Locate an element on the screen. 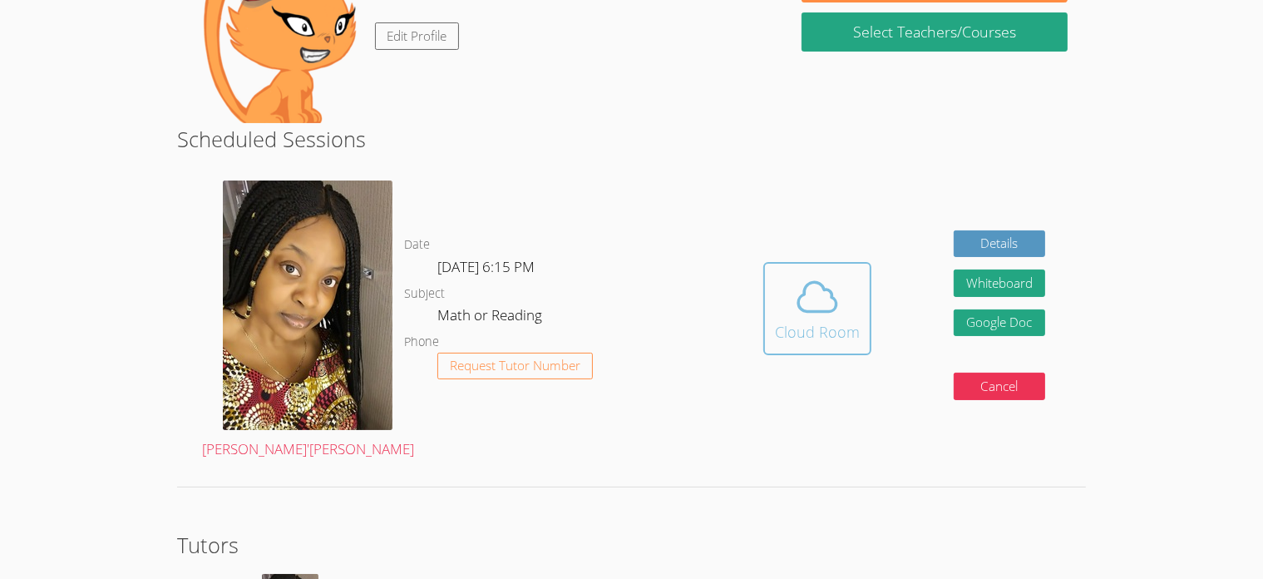 The width and height of the screenshot is (1263, 579). button: Whiteboard is located at coordinates (999, 283).